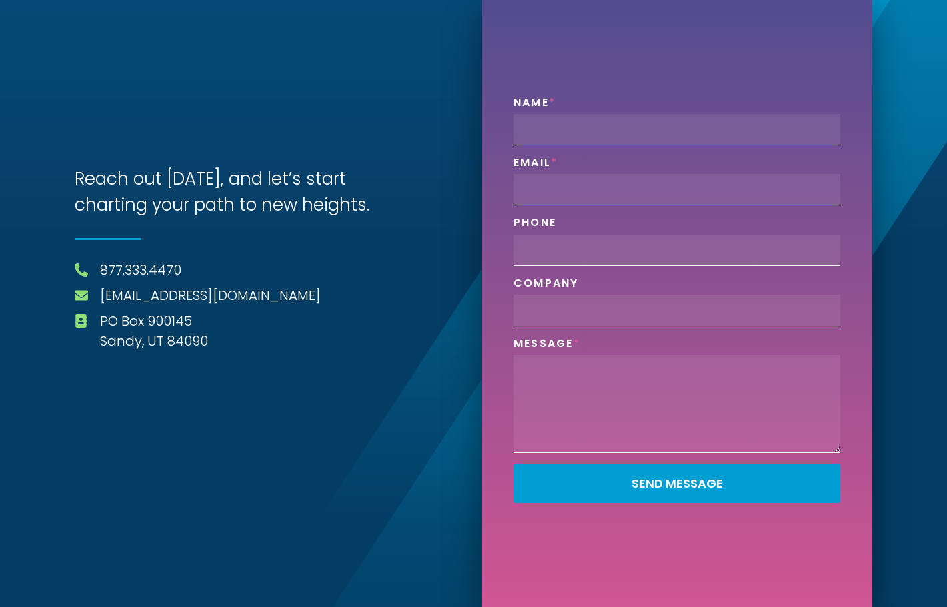 This screenshot has width=947, height=607. Describe the element at coordinates (141, 270) in the screenshot. I see `a: 877.333.4470` at that location.